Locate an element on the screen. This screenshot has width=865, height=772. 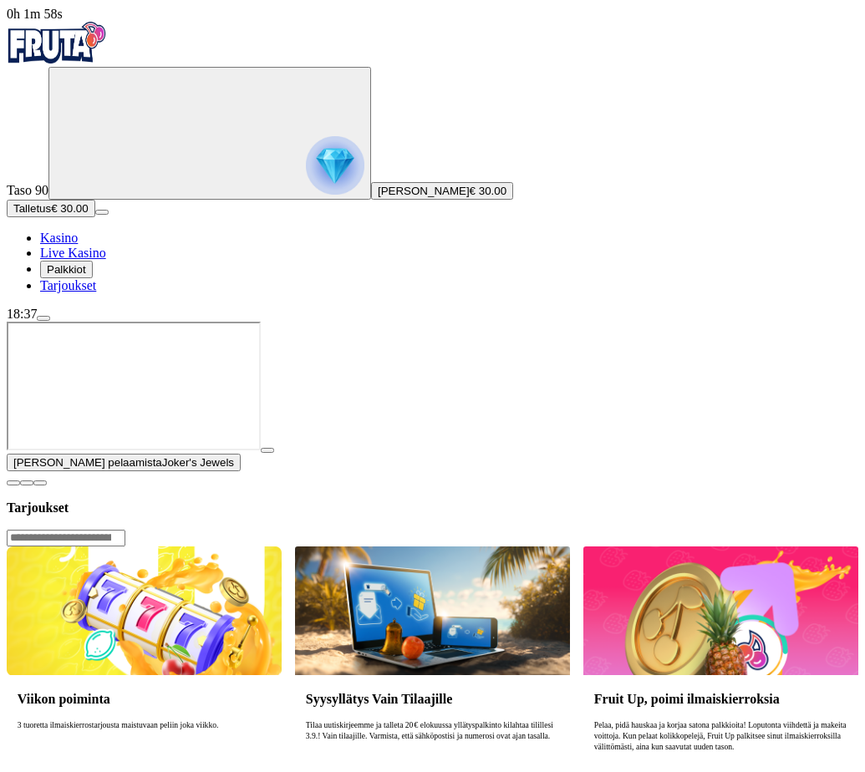
button: reward progress is located at coordinates (210, 133).